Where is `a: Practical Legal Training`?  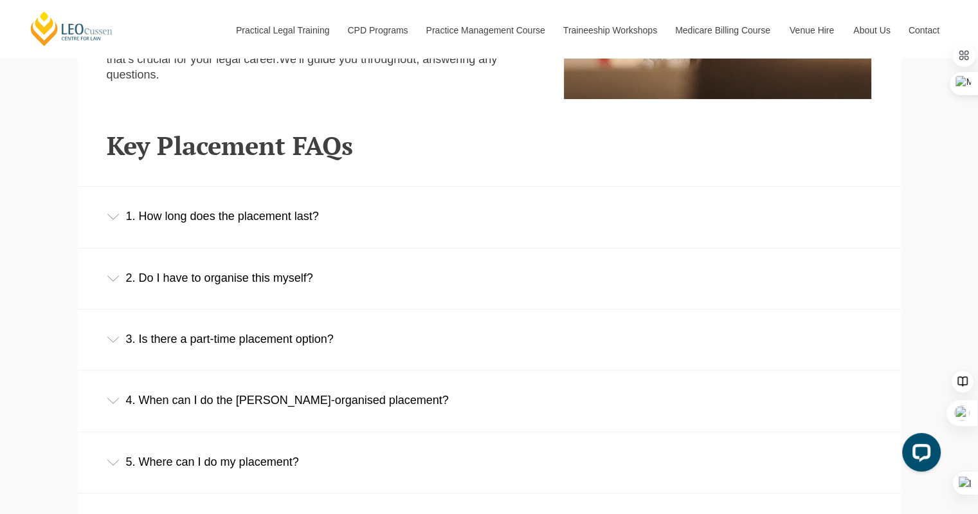 a: Practical Legal Training is located at coordinates (282, 30).